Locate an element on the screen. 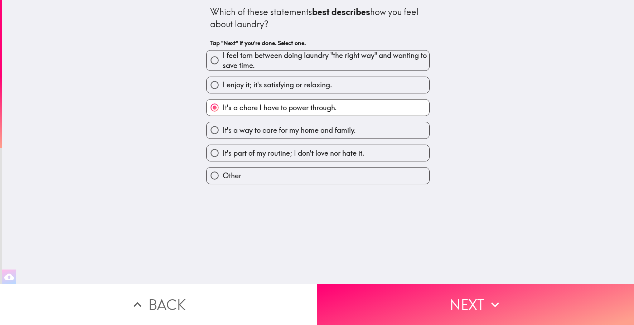  span: I feel torn between doing laundry "the right way" and wanting to save time. is located at coordinates (326, 60).